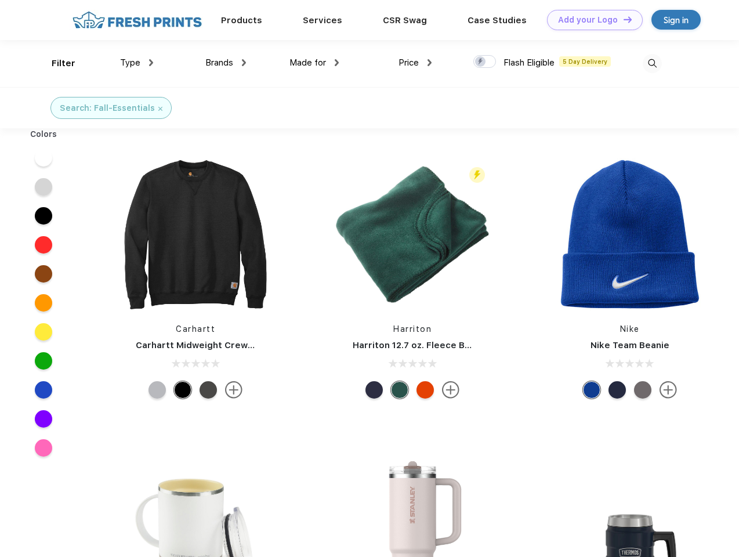  What do you see at coordinates (307, 63) in the screenshot?
I see `span: Made for` at bounding box center [307, 63].